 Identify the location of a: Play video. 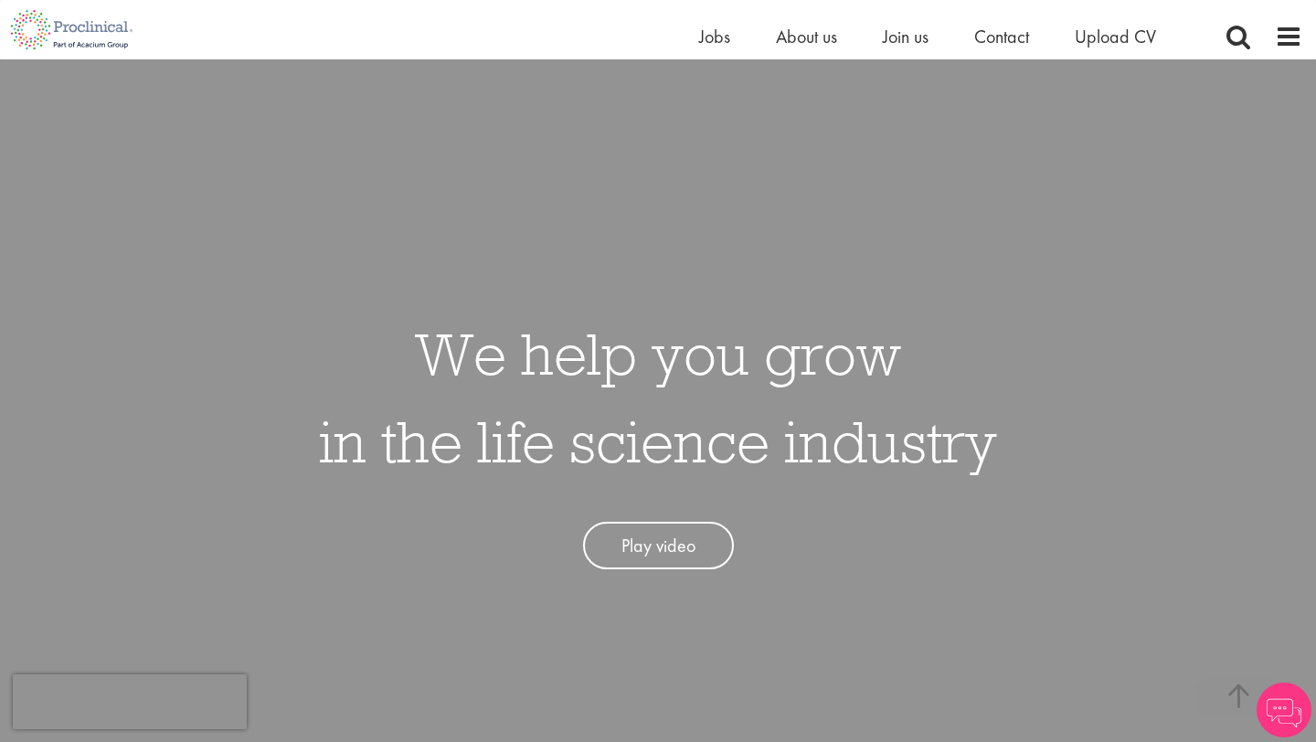
(658, 546).